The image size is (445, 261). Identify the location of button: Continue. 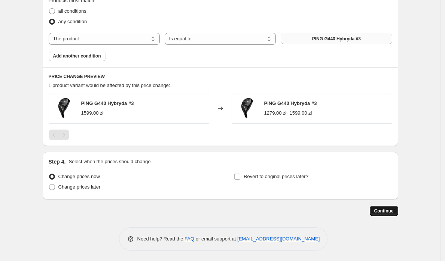
(384, 211).